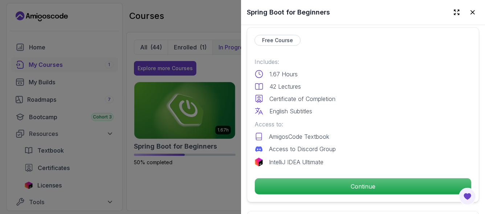  What do you see at coordinates (363, 124) in the screenshot?
I see `p: Access to:` at bounding box center [363, 124].